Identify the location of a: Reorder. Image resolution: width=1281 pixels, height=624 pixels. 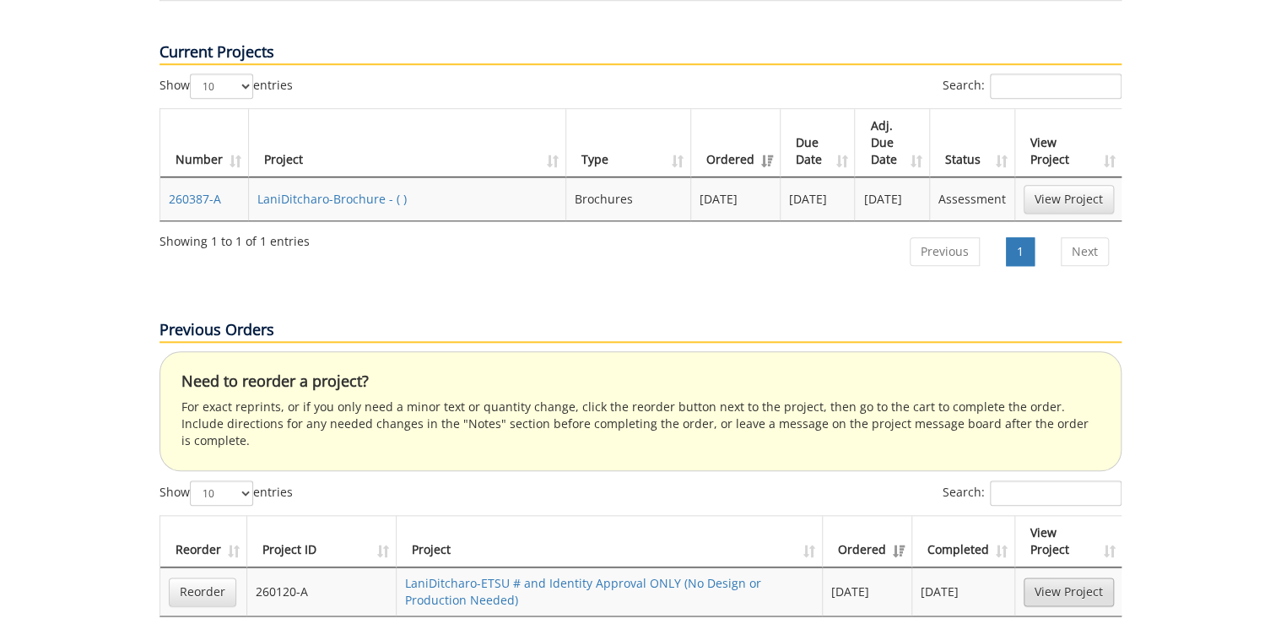
(203, 592).